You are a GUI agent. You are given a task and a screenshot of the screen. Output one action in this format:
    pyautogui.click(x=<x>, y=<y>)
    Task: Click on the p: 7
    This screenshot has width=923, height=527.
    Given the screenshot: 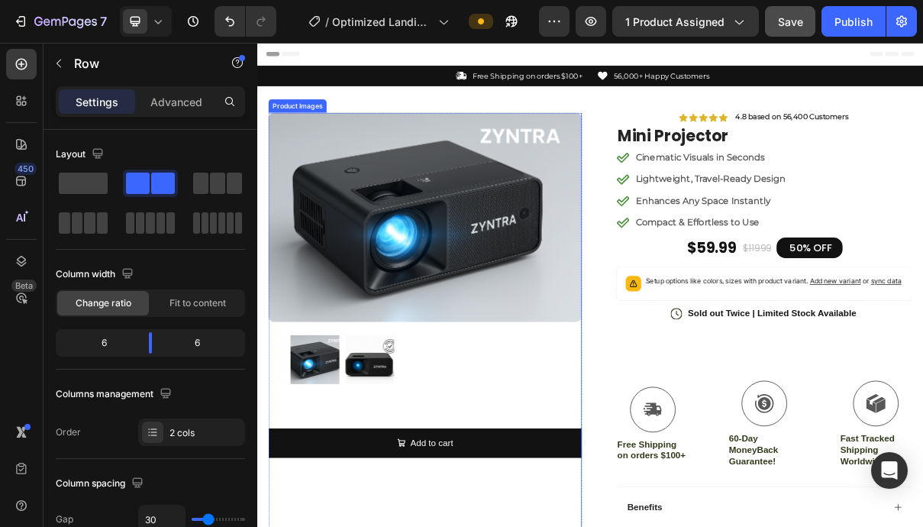 What is the action you would take?
    pyautogui.click(x=103, y=21)
    